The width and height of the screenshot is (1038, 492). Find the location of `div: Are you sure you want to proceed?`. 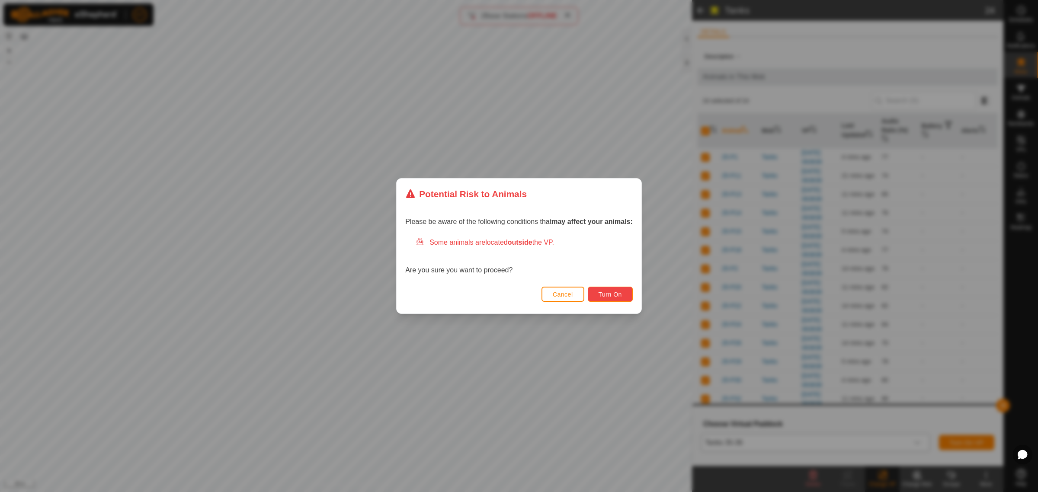

div: Are you sure you want to proceed? is located at coordinates (519, 256).